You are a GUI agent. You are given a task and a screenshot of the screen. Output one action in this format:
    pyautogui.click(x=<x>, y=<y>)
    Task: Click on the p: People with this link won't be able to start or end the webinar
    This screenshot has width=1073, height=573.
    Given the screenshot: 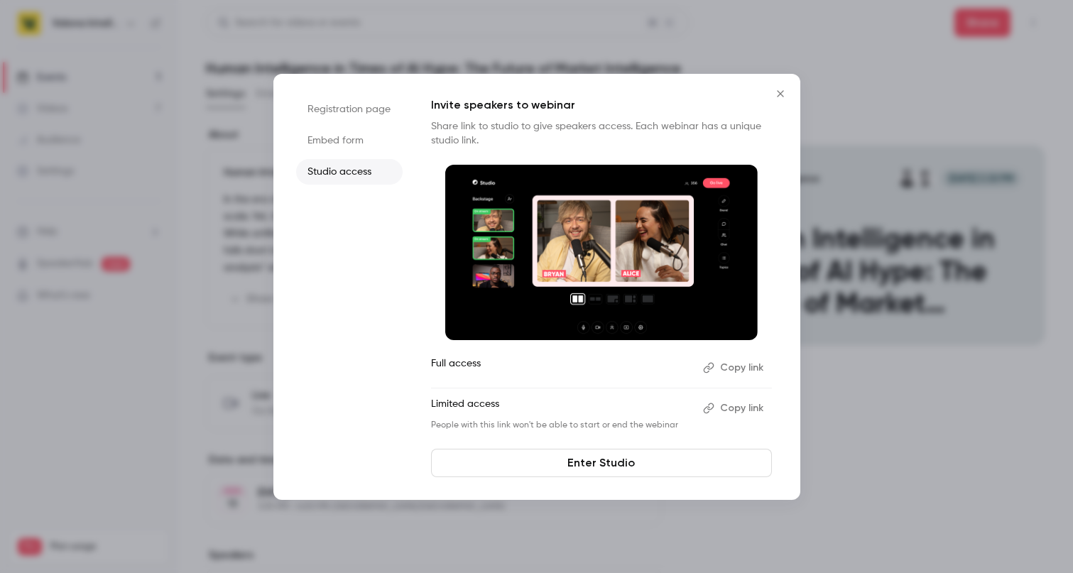 What is the action you would take?
    pyautogui.click(x=561, y=425)
    